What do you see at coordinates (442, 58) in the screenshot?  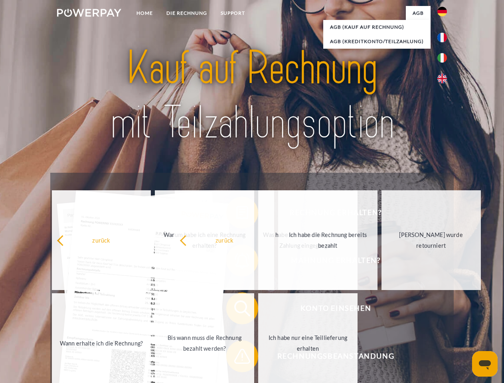 I see `img: it` at bounding box center [442, 58].